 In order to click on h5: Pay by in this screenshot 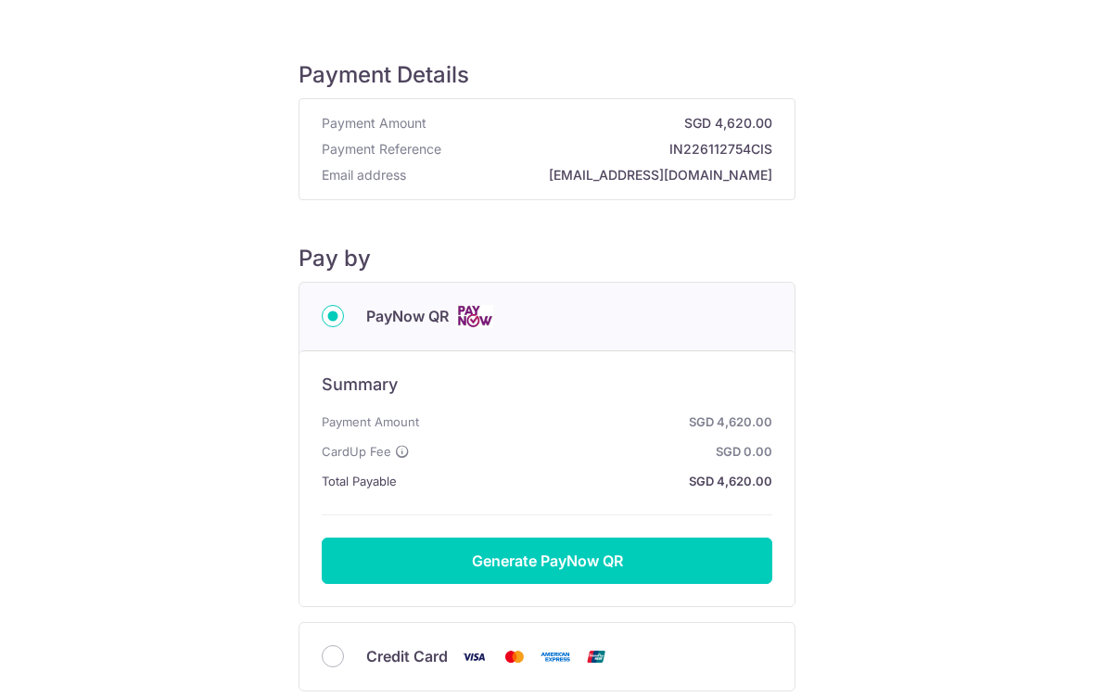, I will do `click(547, 259)`.